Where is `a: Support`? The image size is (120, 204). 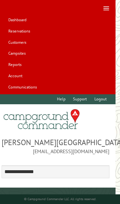 a: Support is located at coordinates (80, 99).